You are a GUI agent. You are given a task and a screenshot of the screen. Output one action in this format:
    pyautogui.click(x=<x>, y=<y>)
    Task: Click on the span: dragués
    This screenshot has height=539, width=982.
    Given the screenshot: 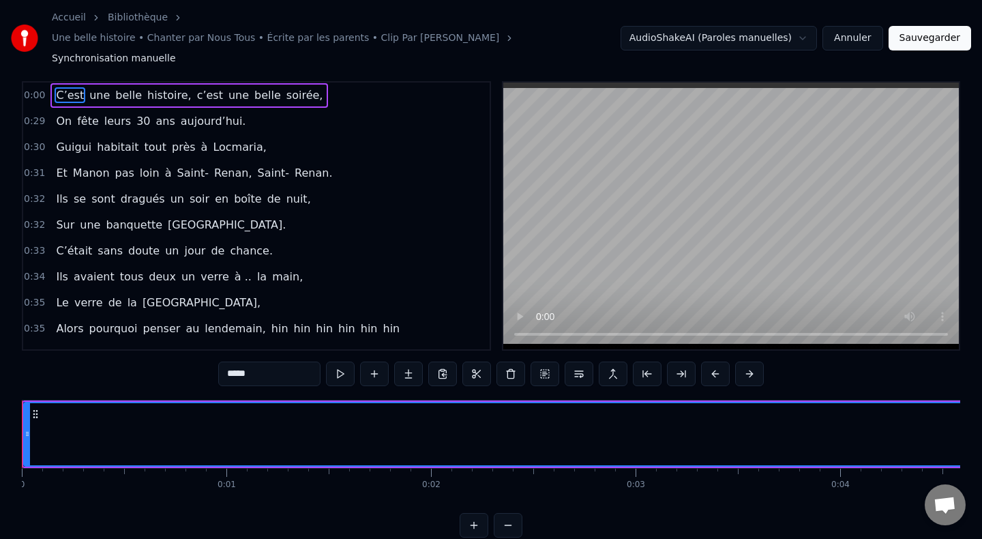 What is the action you would take?
    pyautogui.click(x=143, y=198)
    